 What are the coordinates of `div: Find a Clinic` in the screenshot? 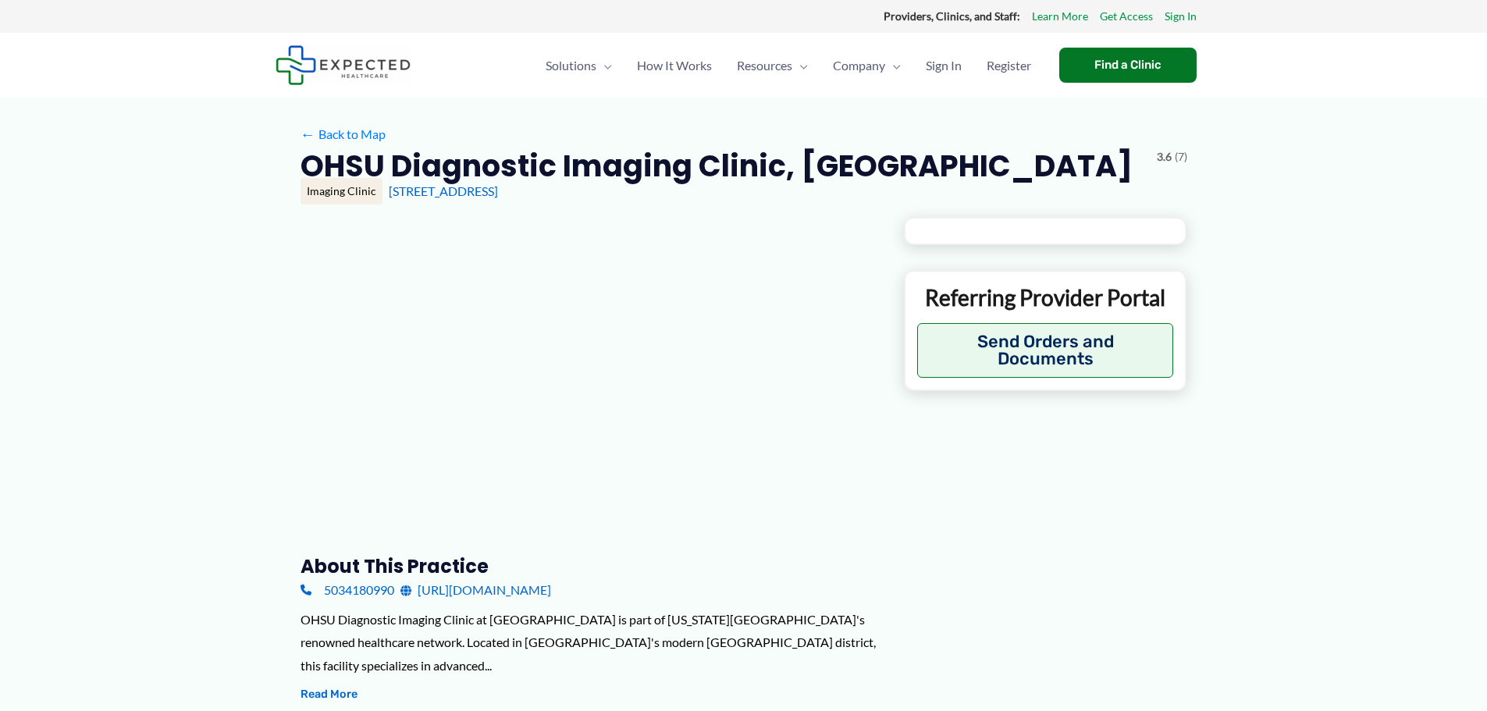 It's located at (1128, 65).